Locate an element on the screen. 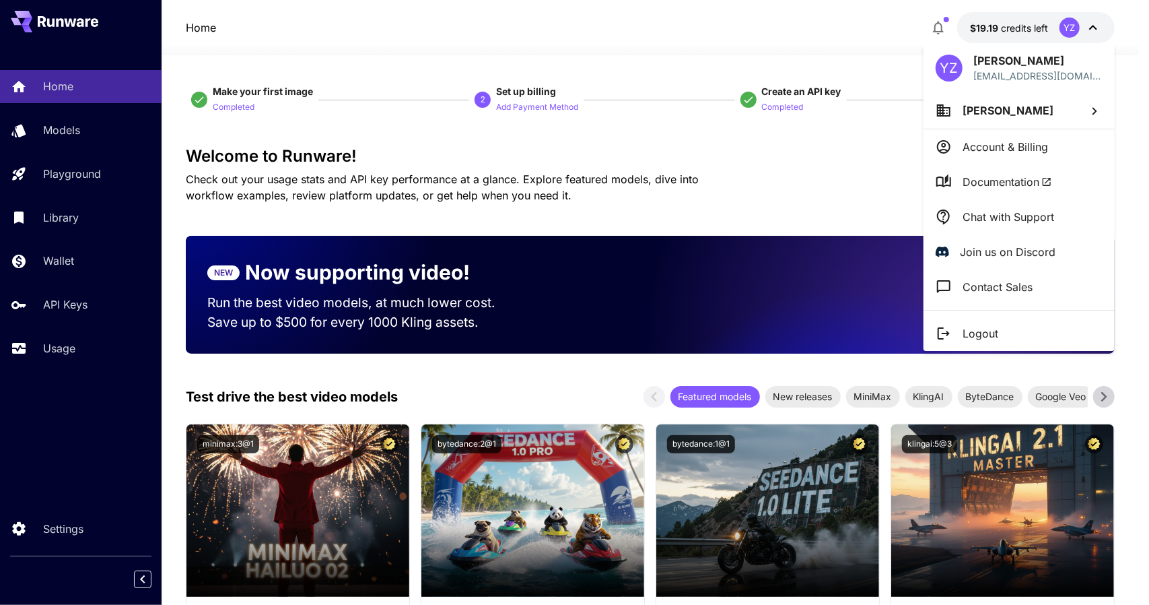 The image size is (1149, 605). p: Logout is located at coordinates (980, 333).